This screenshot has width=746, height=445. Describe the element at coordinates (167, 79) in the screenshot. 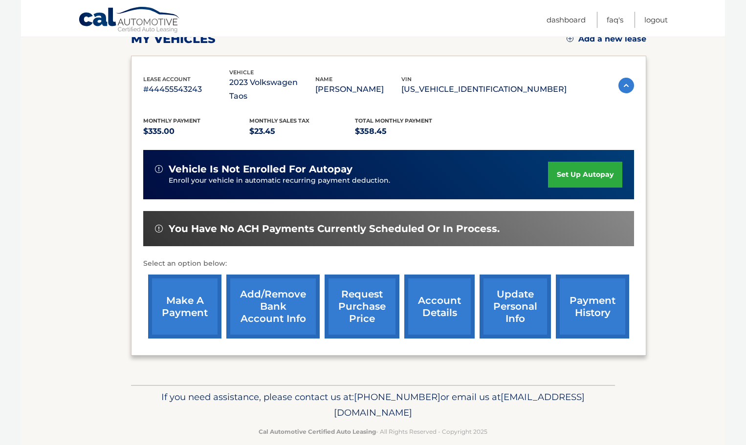

I see `span: lease account` at that location.